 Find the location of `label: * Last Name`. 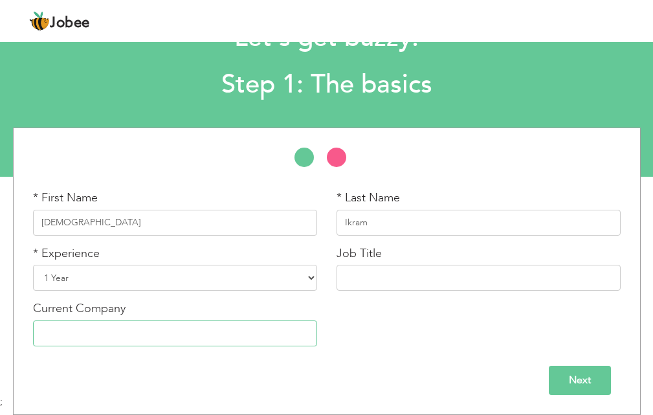

label: * Last Name is located at coordinates (368, 198).